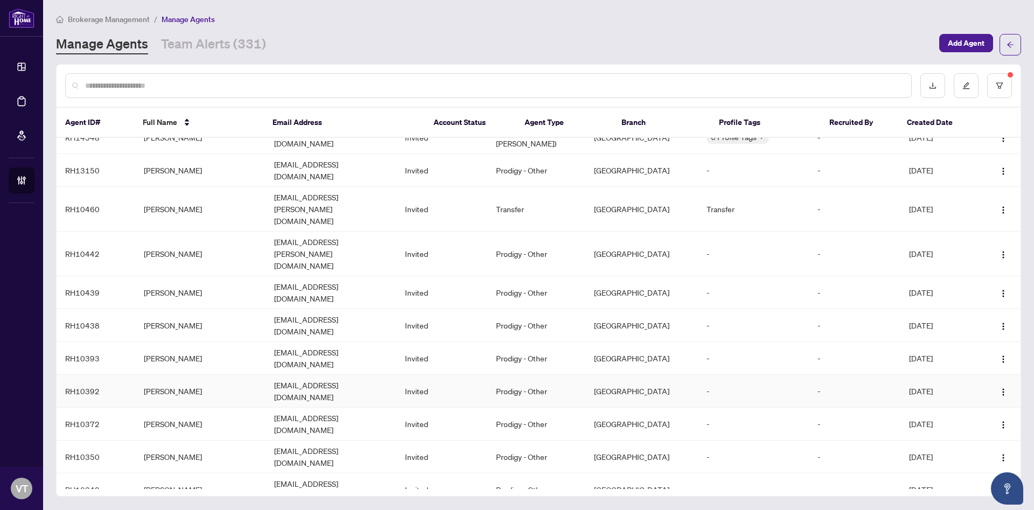 The width and height of the screenshot is (1034, 510). I want to click on td: RH14548, so click(96, 137).